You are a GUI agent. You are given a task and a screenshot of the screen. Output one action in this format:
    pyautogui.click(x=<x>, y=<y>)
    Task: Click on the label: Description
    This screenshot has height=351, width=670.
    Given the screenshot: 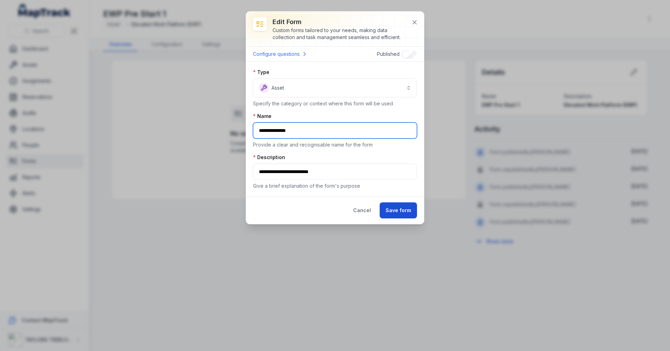 What is the action you would take?
    pyautogui.click(x=269, y=157)
    